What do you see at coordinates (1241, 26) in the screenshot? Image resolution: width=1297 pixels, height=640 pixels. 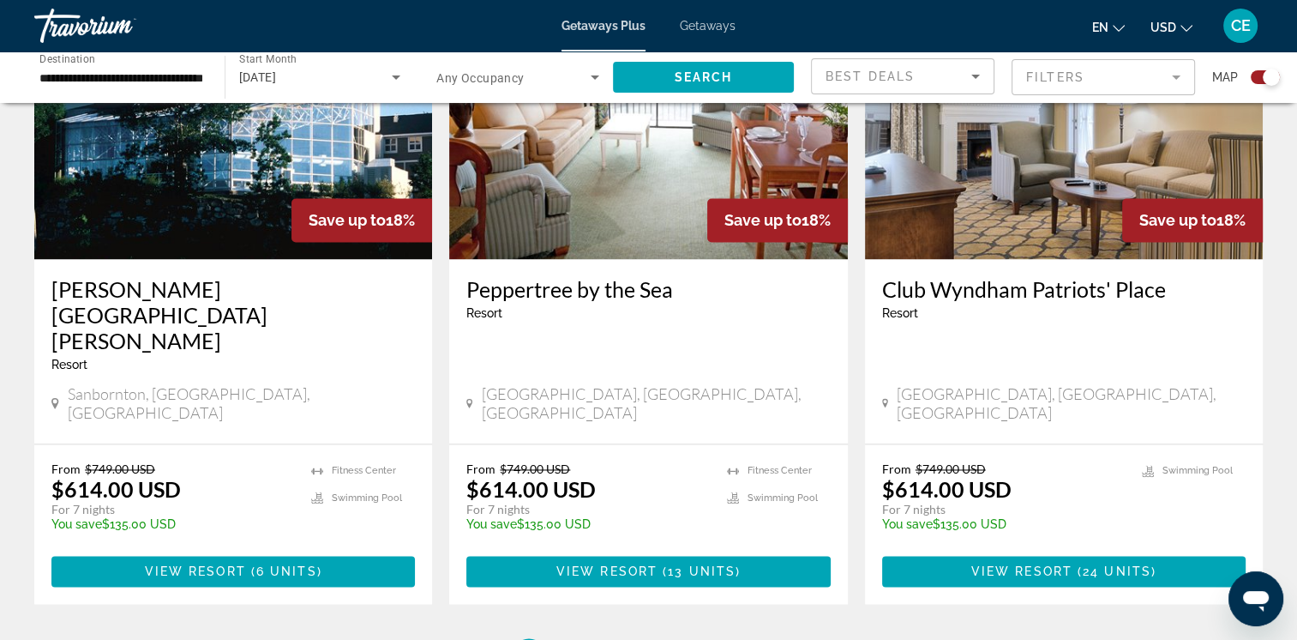 I see `button: User Menu` at bounding box center [1241, 26].